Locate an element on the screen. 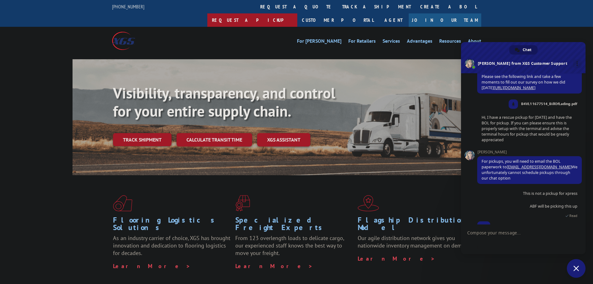  b: Visibility, transparency, and control for your entire supply chain. is located at coordinates (224, 102).